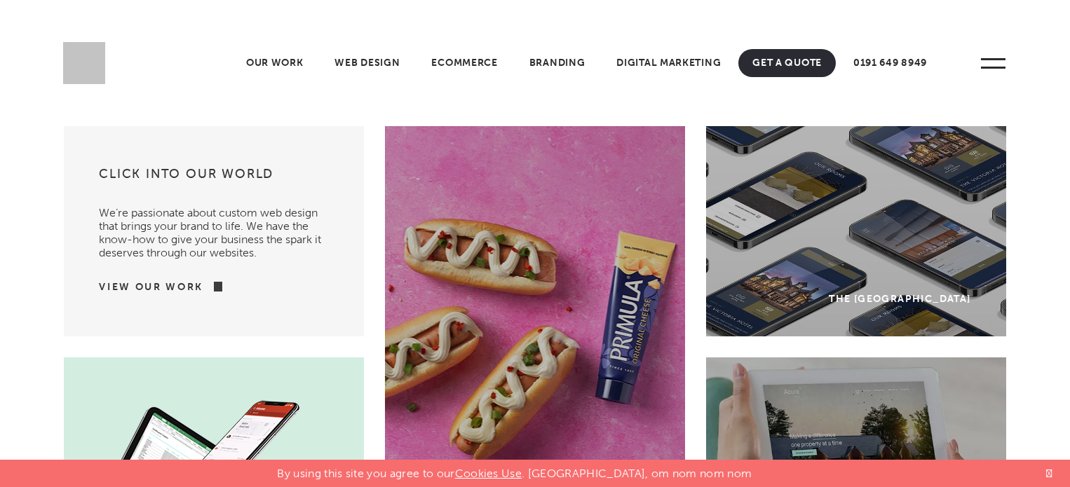  What do you see at coordinates (84, 63) in the screenshot?
I see `img: Sleeky Web Design Newcastle` at bounding box center [84, 63].